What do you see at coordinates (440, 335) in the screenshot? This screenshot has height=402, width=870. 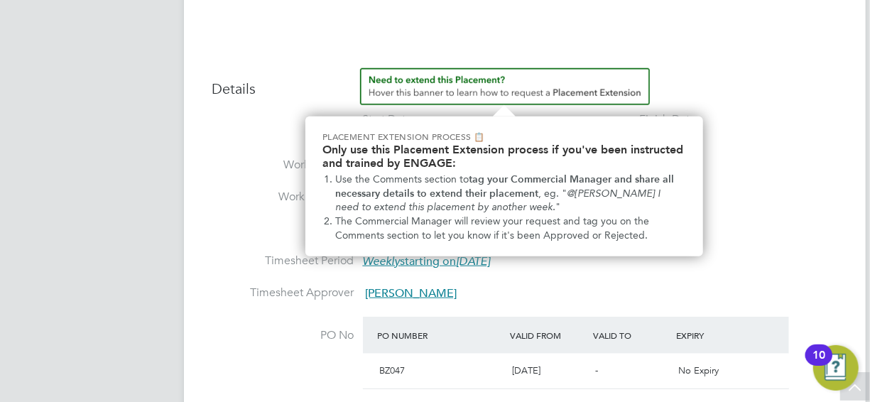 I see `div: PO Number` at bounding box center [440, 335].